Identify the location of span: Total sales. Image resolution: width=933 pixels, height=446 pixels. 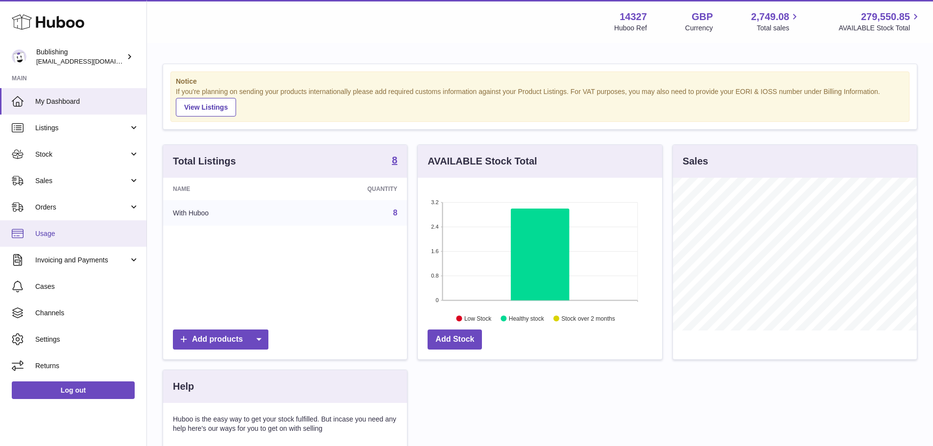
(778, 28).